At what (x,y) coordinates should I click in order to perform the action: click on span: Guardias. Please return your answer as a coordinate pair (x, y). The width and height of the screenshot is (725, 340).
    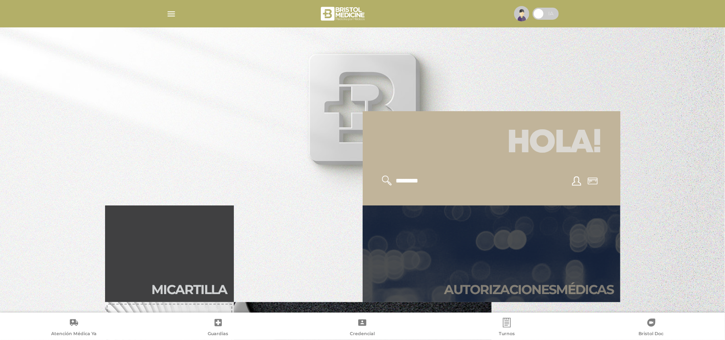
    Looking at the image, I should click on (218, 334).